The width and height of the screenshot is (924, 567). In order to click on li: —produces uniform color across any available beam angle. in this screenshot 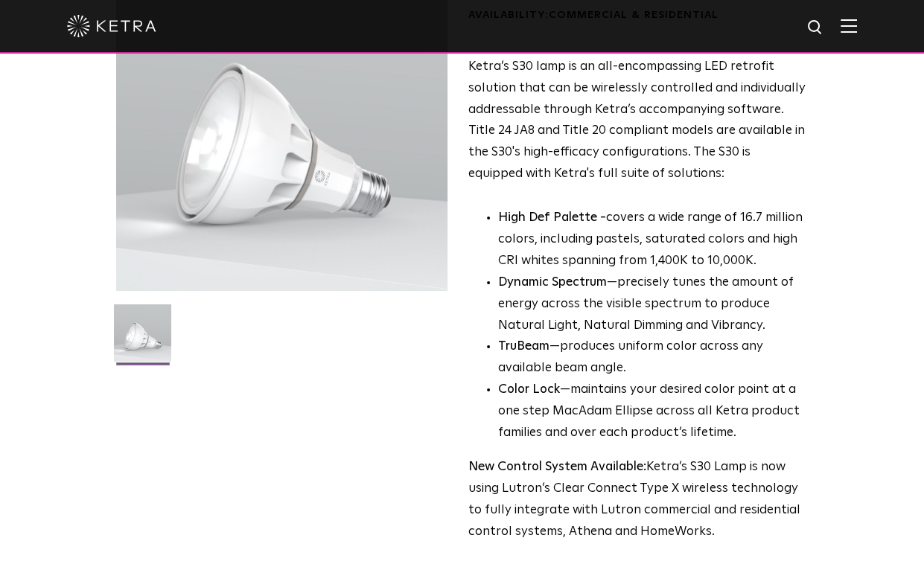, I will do `click(652, 358)`.